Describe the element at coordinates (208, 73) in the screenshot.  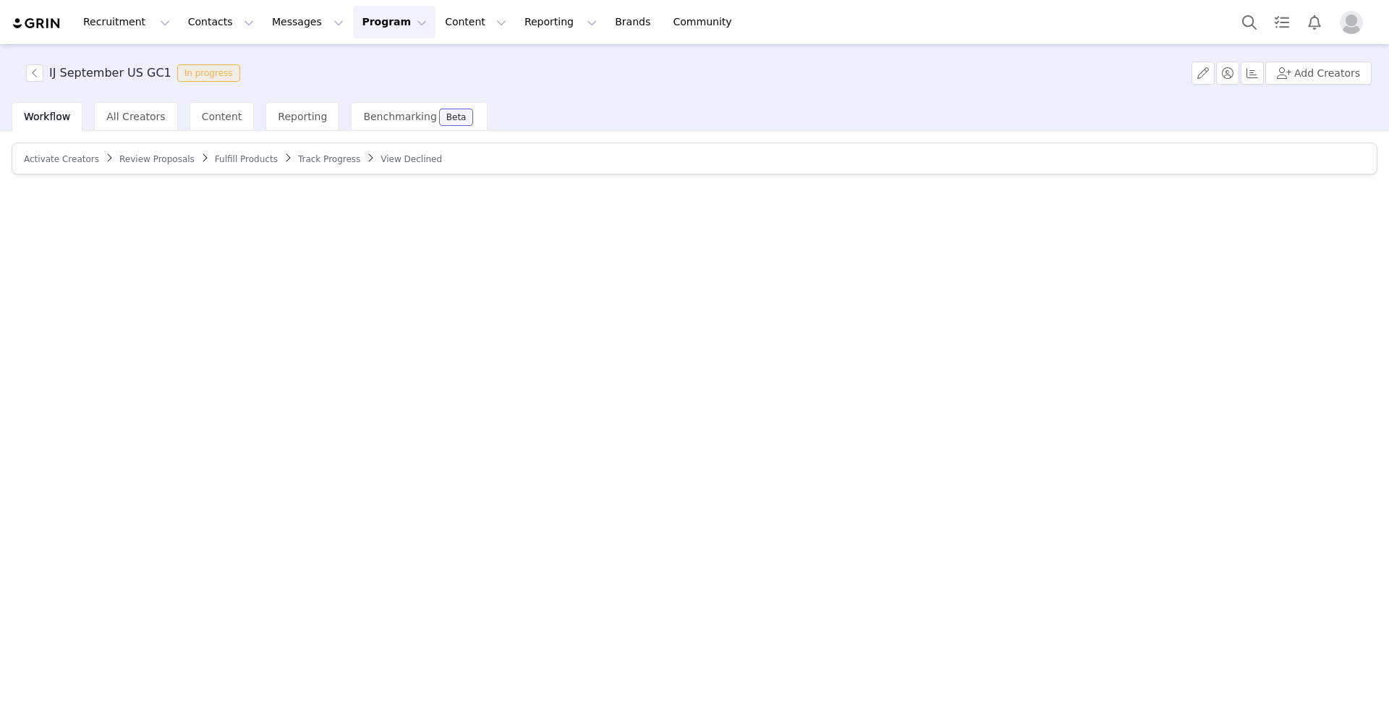
I see `span: In progress` at that location.